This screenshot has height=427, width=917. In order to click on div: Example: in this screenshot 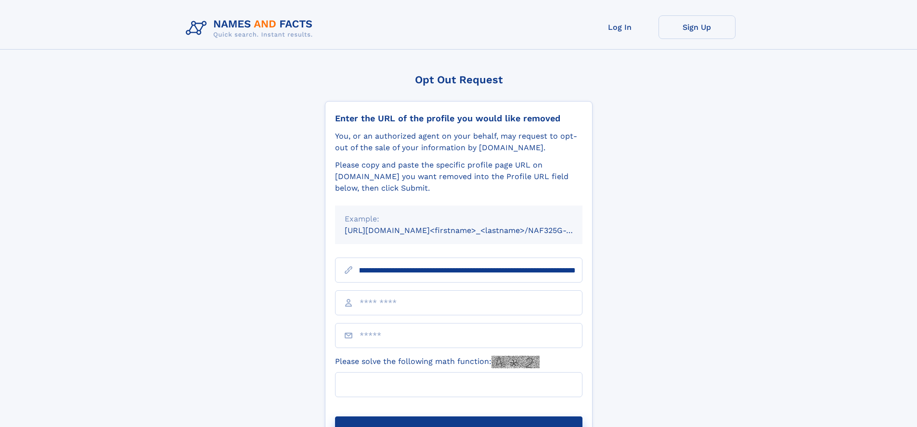, I will do `click(458, 219)`.